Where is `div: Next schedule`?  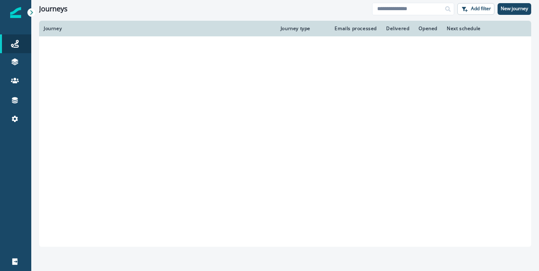
div: Next schedule is located at coordinates (478, 29).